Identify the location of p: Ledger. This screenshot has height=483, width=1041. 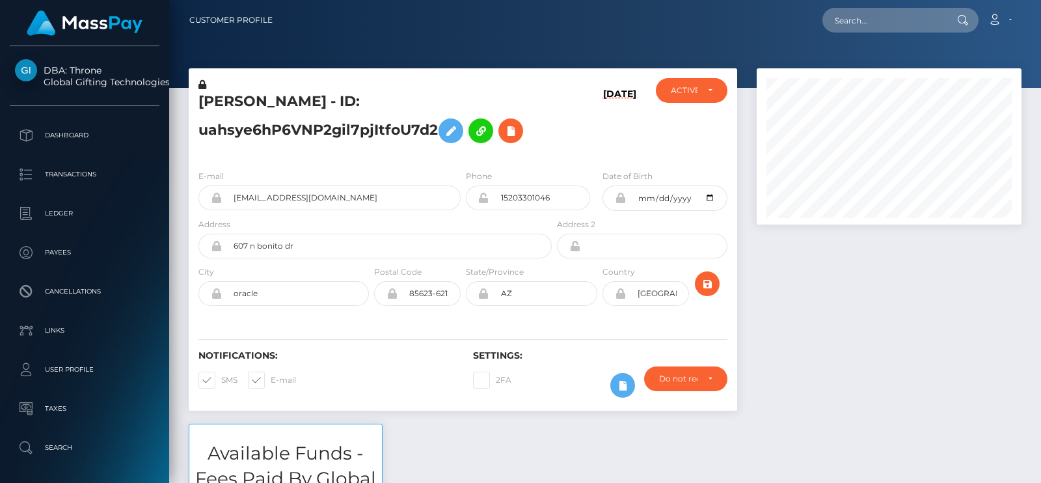
(85, 213).